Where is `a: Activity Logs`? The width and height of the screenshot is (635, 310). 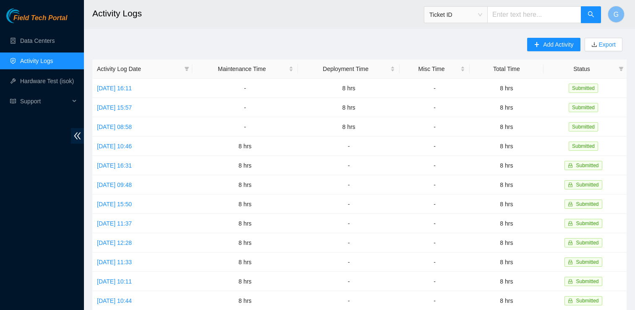 a: Activity Logs is located at coordinates (37, 61).